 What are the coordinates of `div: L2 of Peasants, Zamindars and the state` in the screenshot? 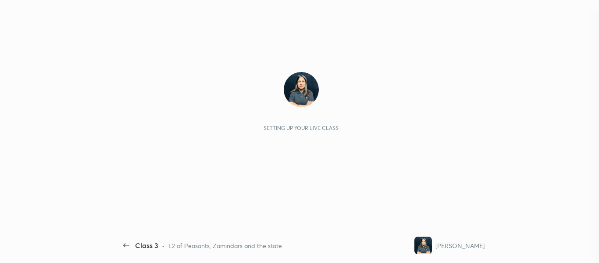 It's located at (225, 245).